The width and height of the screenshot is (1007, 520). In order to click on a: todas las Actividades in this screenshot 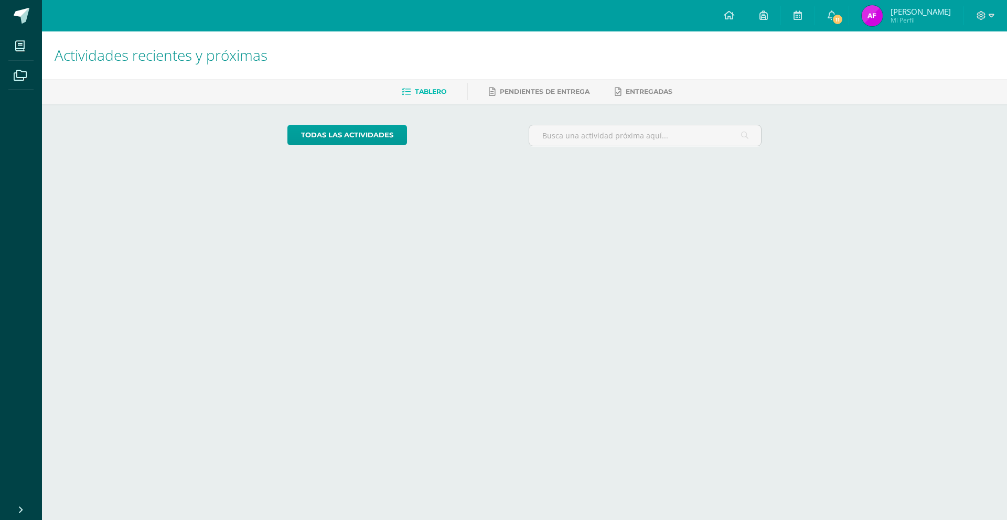, I will do `click(347, 135)`.